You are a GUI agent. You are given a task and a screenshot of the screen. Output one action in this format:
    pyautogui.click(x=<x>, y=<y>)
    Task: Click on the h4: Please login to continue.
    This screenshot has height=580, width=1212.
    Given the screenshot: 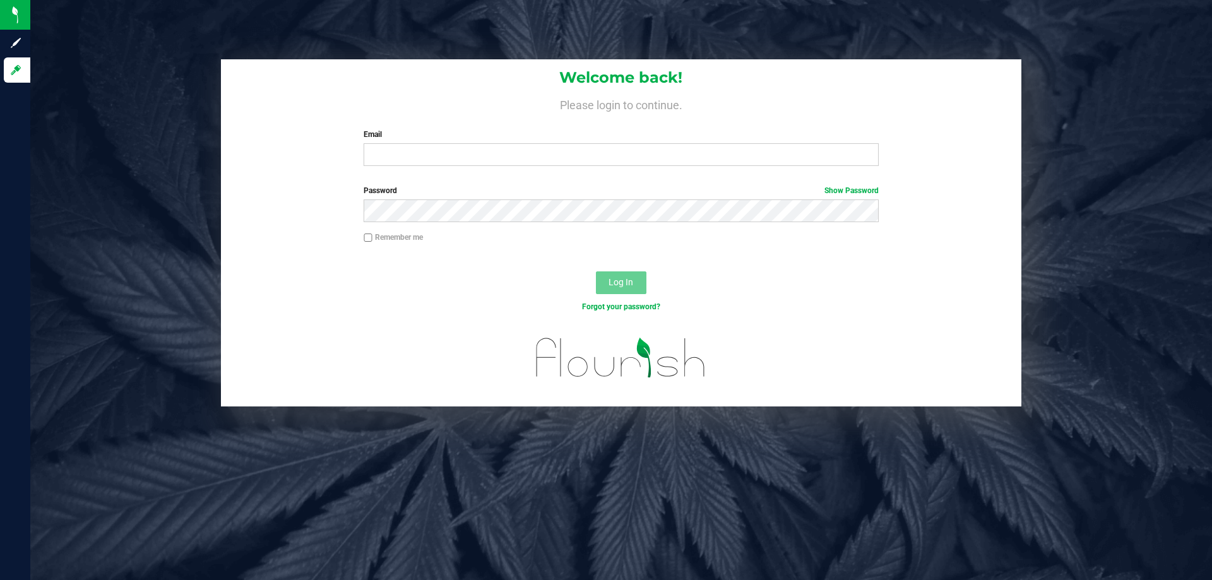 What is the action you would take?
    pyautogui.click(x=621, y=104)
    